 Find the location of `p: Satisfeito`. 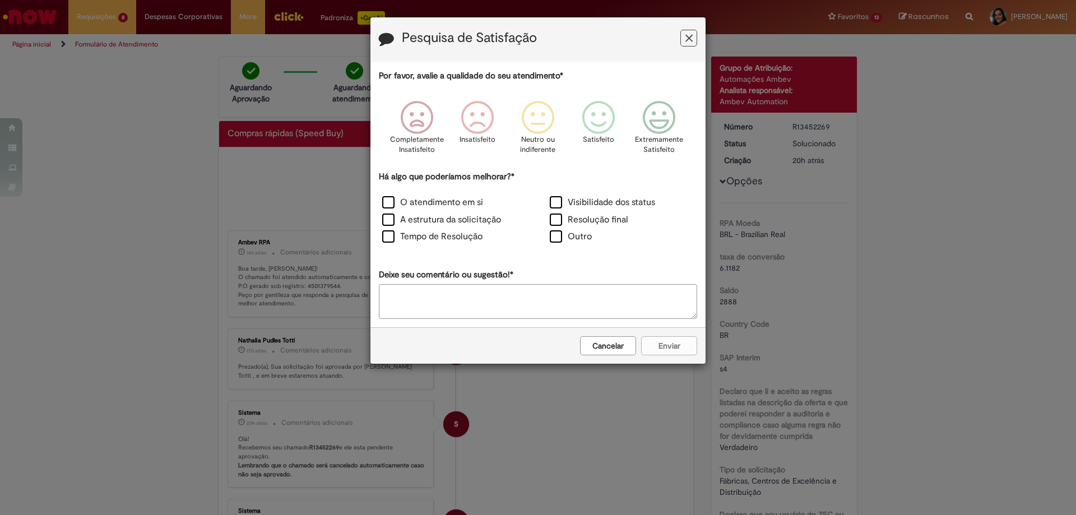

p: Satisfeito is located at coordinates (599, 140).